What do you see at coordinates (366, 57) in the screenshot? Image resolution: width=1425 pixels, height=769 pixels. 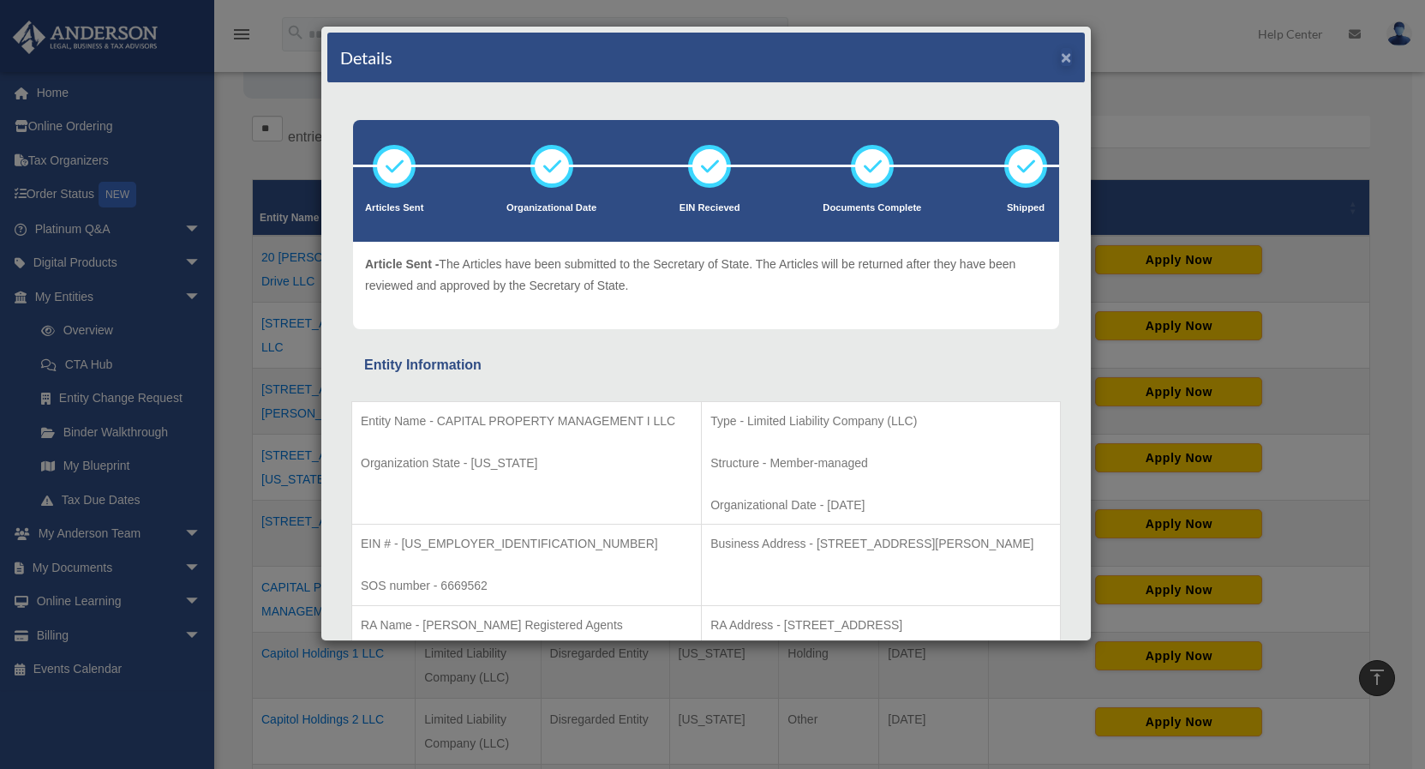 I see `h4: Details` at bounding box center [366, 57].